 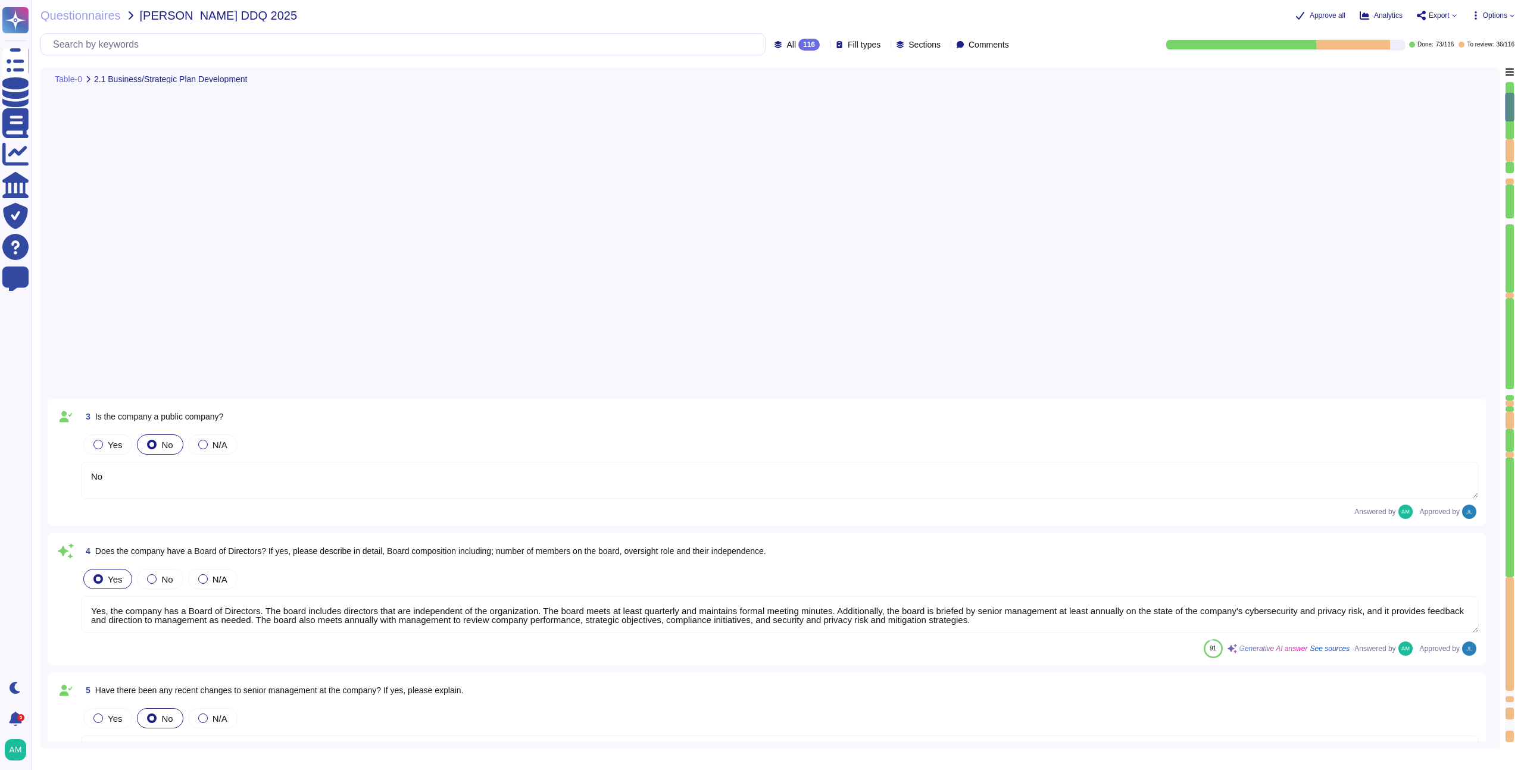 What do you see at coordinates (1388, 15) in the screenshot?
I see `span: Analytics` at bounding box center [1388, 15].